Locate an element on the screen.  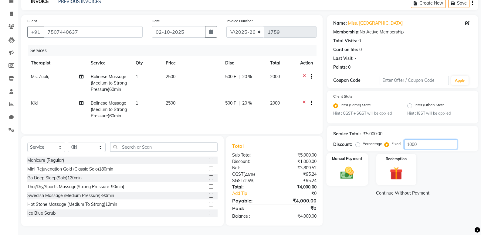
input: Search or Scan is located at coordinates (164, 147).